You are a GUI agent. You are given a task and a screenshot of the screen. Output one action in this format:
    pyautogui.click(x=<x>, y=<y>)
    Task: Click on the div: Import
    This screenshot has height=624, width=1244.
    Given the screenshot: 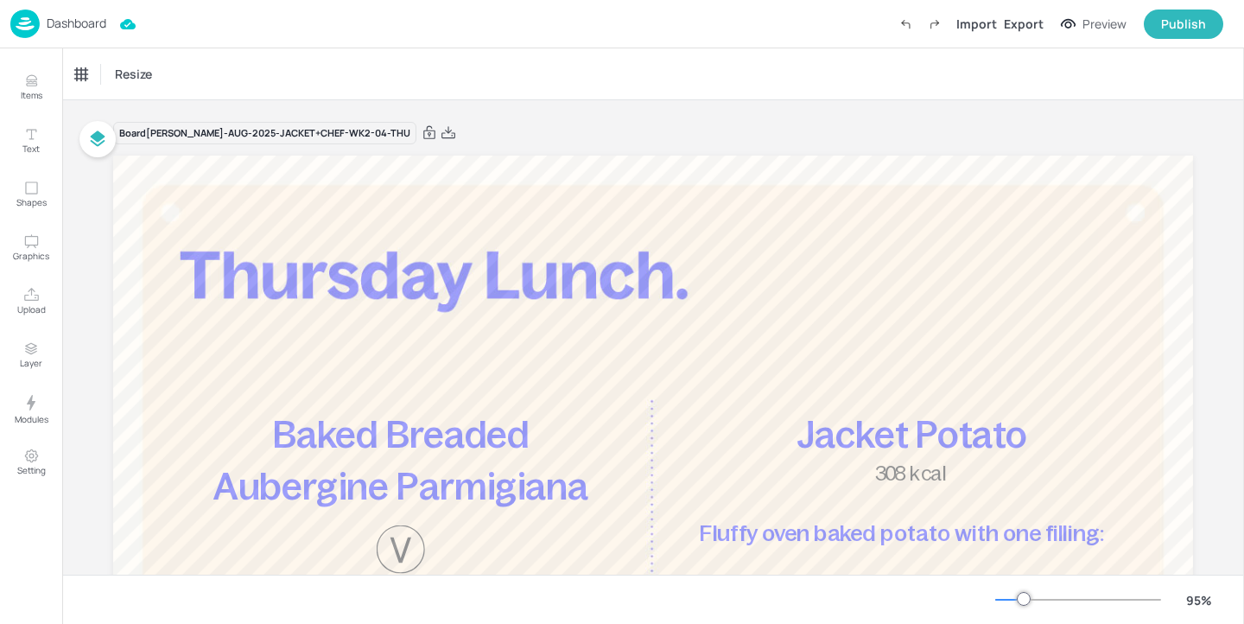 What is the action you would take?
    pyautogui.click(x=976, y=23)
    